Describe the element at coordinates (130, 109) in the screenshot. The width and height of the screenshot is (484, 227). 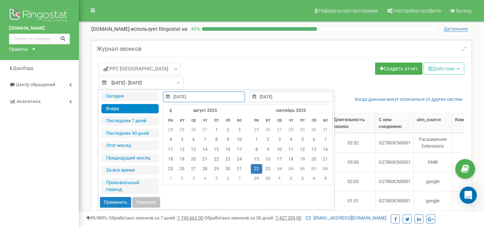
I see `li: Вчера` at that location.